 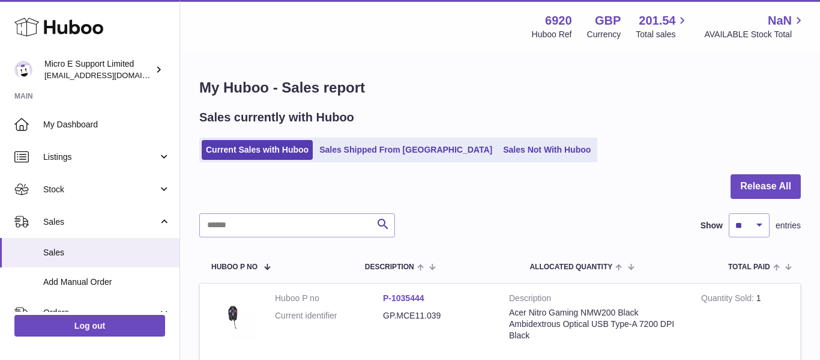 I want to click on span: Total sales, so click(x=662, y=34).